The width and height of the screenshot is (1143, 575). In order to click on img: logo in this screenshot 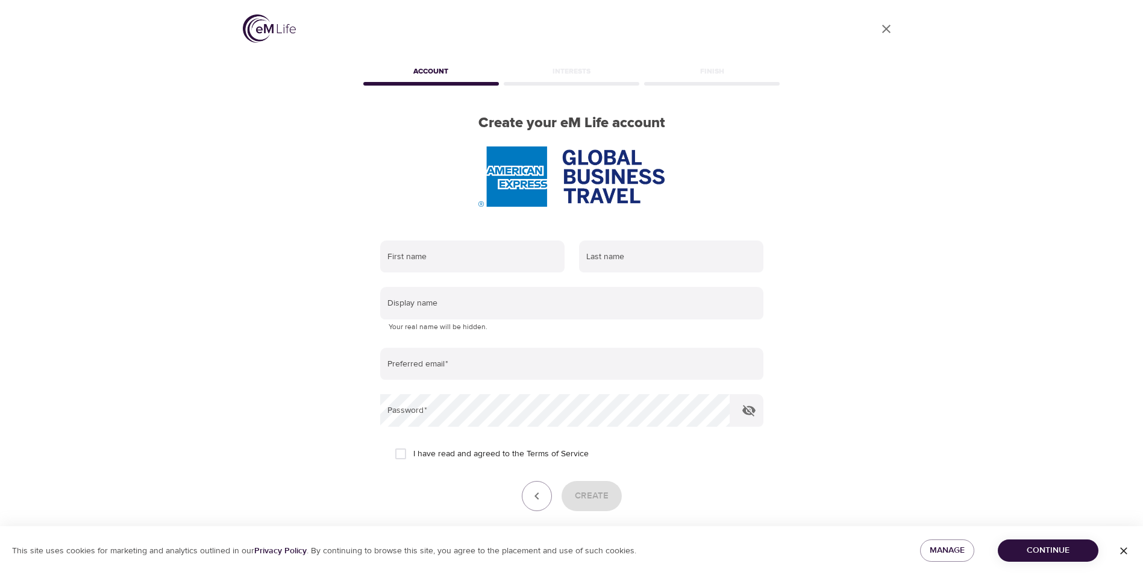, I will do `click(269, 28)`.